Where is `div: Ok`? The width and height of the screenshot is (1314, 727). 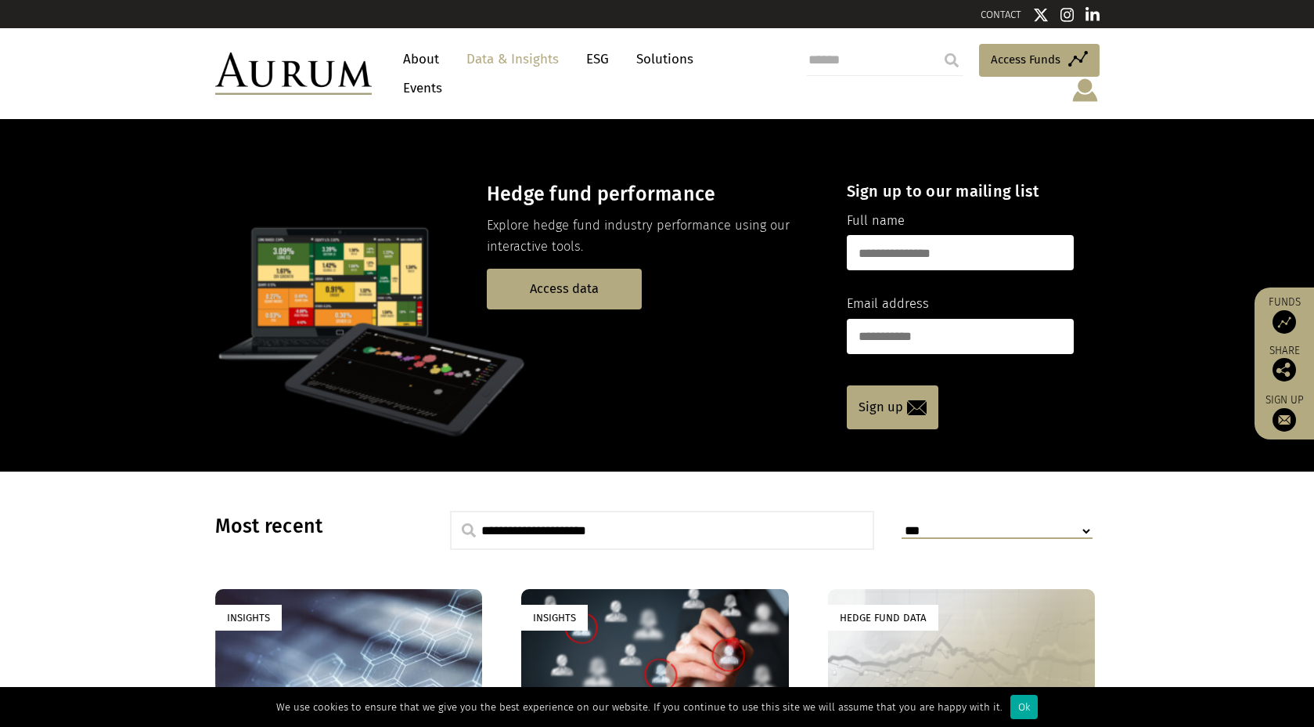
div: Ok is located at coordinates (1024, 706).